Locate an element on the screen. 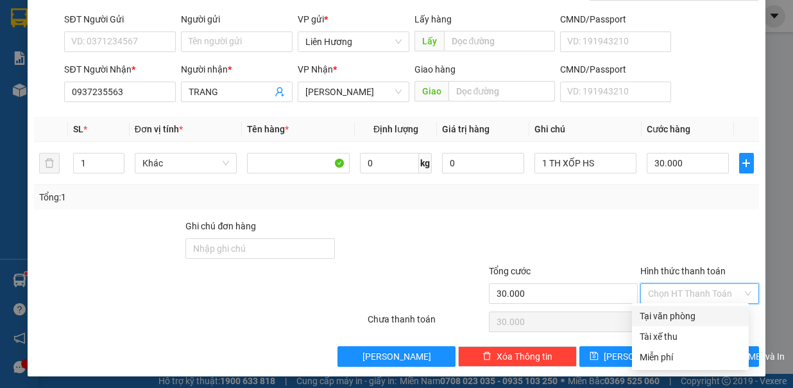 This screenshot has width=793, height=388. span: Giá trị hàng is located at coordinates (466, 129).